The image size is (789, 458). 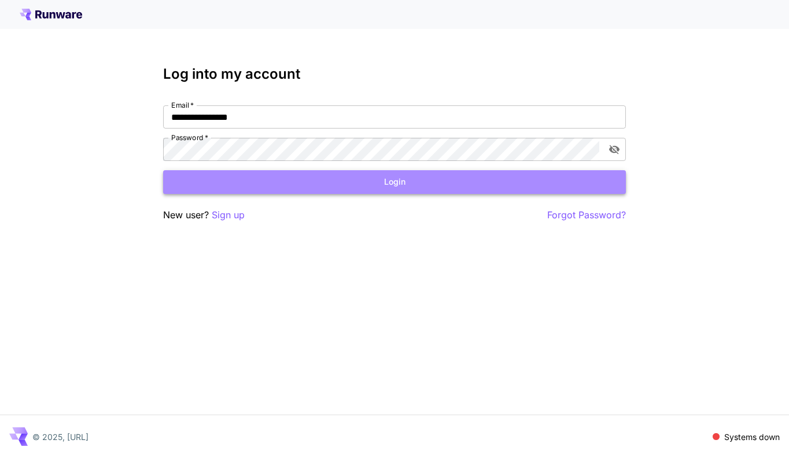 What do you see at coordinates (395, 182) in the screenshot?
I see `button: Login` at bounding box center [395, 182].